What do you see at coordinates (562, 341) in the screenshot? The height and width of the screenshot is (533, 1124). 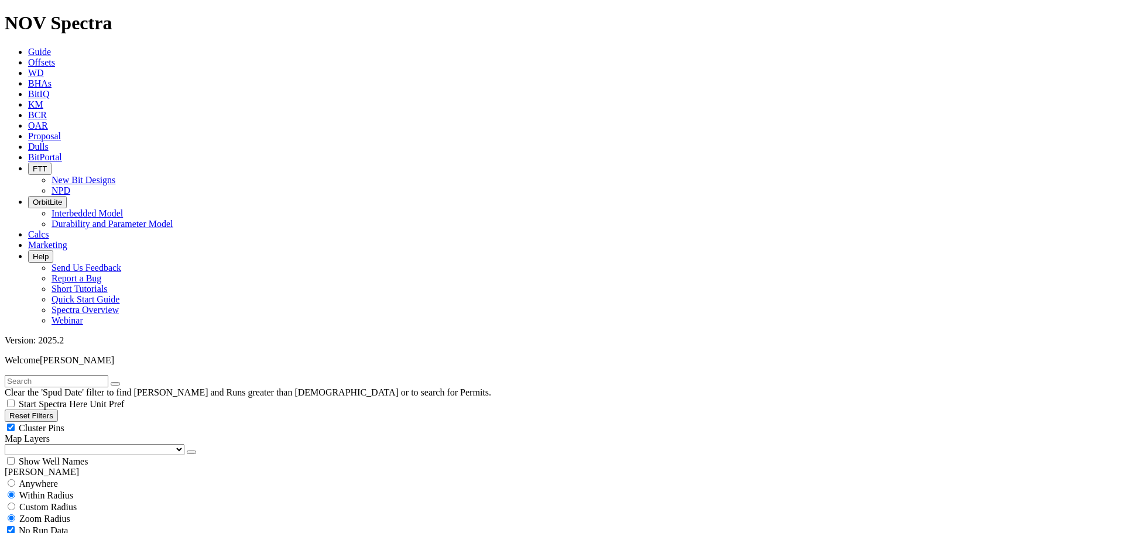 I see `div: Version: 2025.2` at bounding box center [562, 341].